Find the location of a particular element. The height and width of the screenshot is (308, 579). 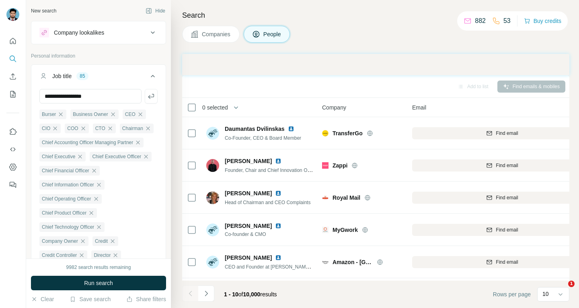

span: Credit is located at coordinates (101, 241).